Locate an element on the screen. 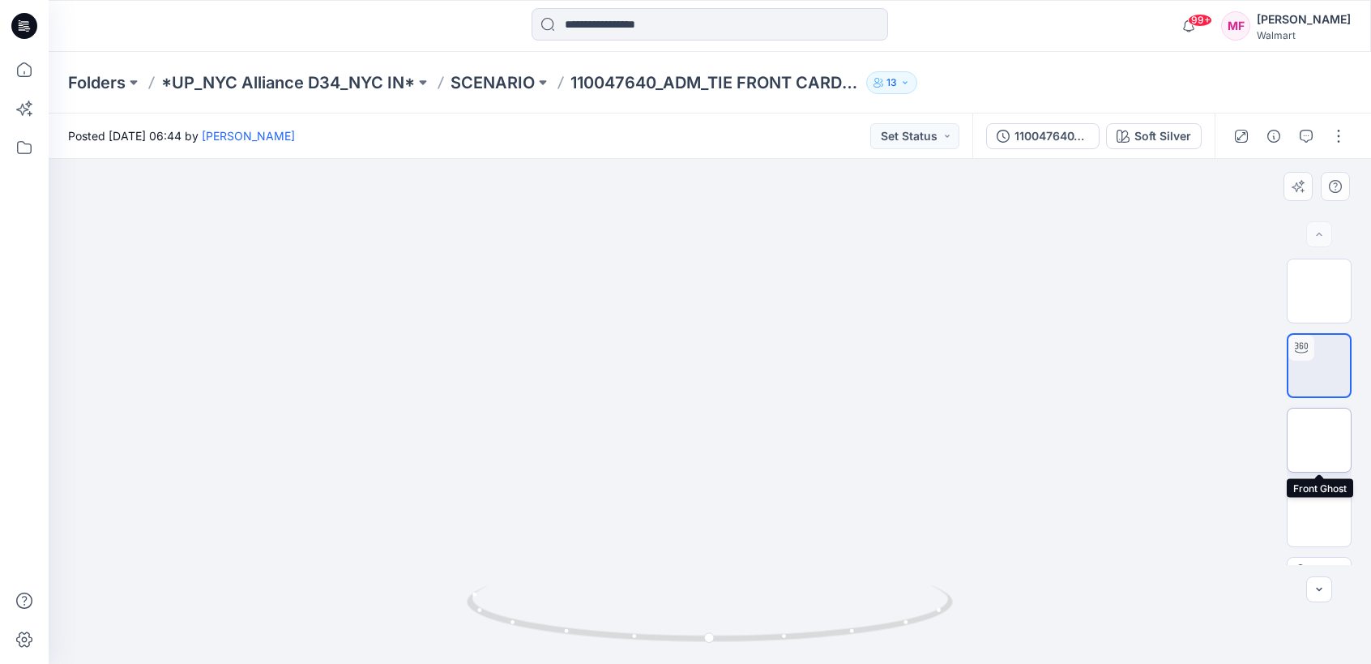 The width and height of the screenshot is (1371, 664). button: 110047640_ADM_TIE FRONT CARDIGAN-9-19 is located at coordinates (1043, 136).